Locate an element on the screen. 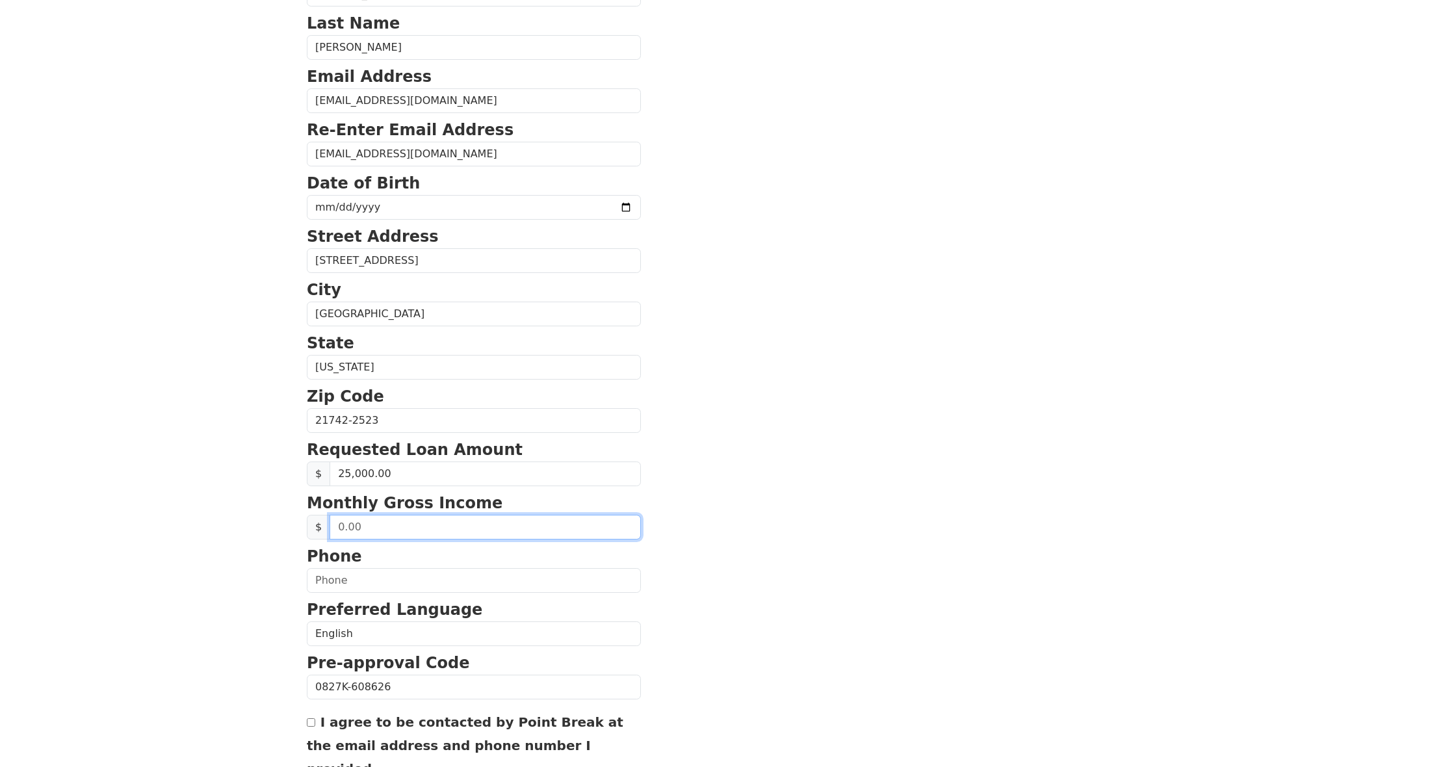  strong: Street Address is located at coordinates (373, 237).